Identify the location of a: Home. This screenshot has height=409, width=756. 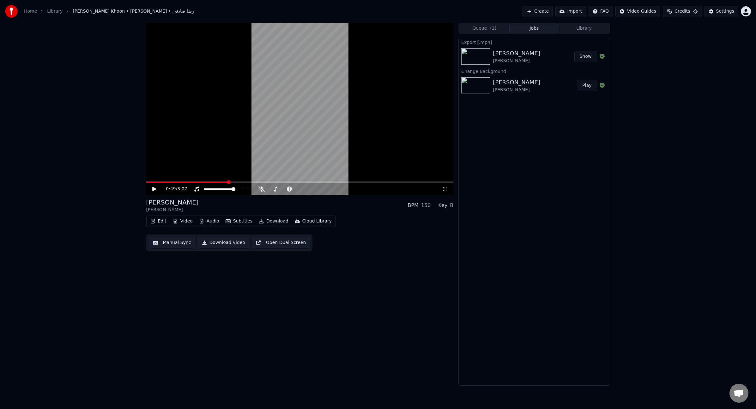
(30, 11).